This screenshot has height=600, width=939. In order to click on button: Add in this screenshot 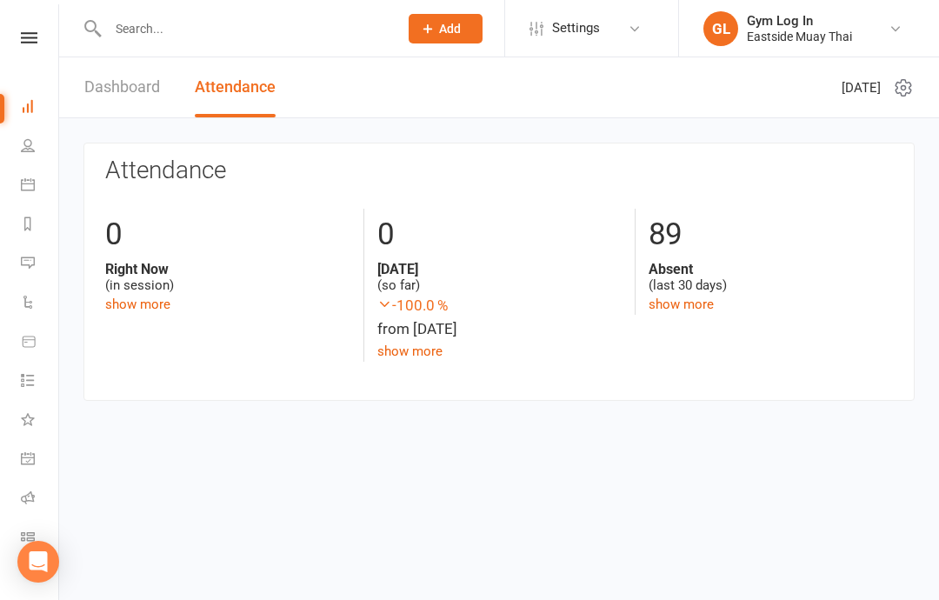, I will do `click(445, 29)`.